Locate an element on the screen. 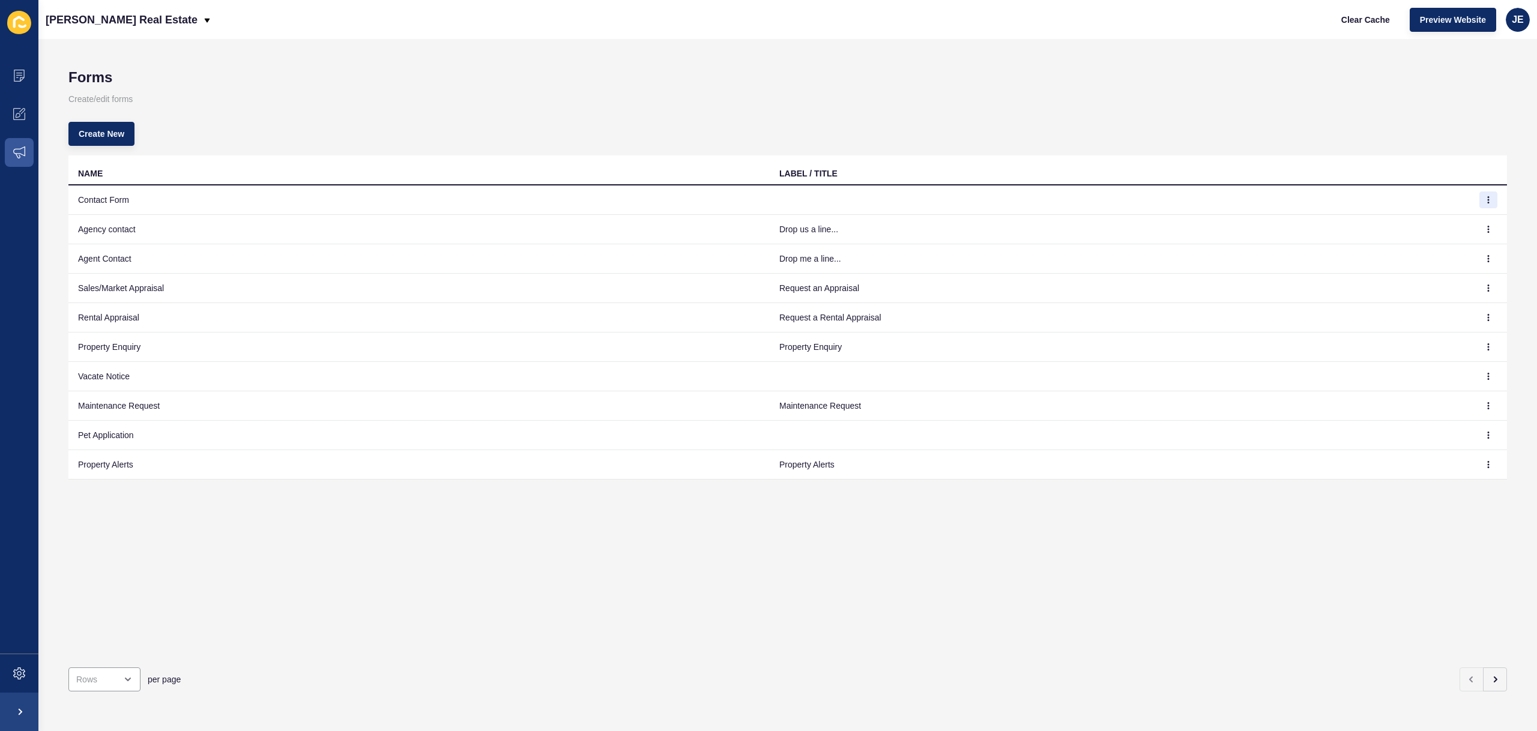 The image size is (1537, 731). td: Agency contact is located at coordinates (419, 229).